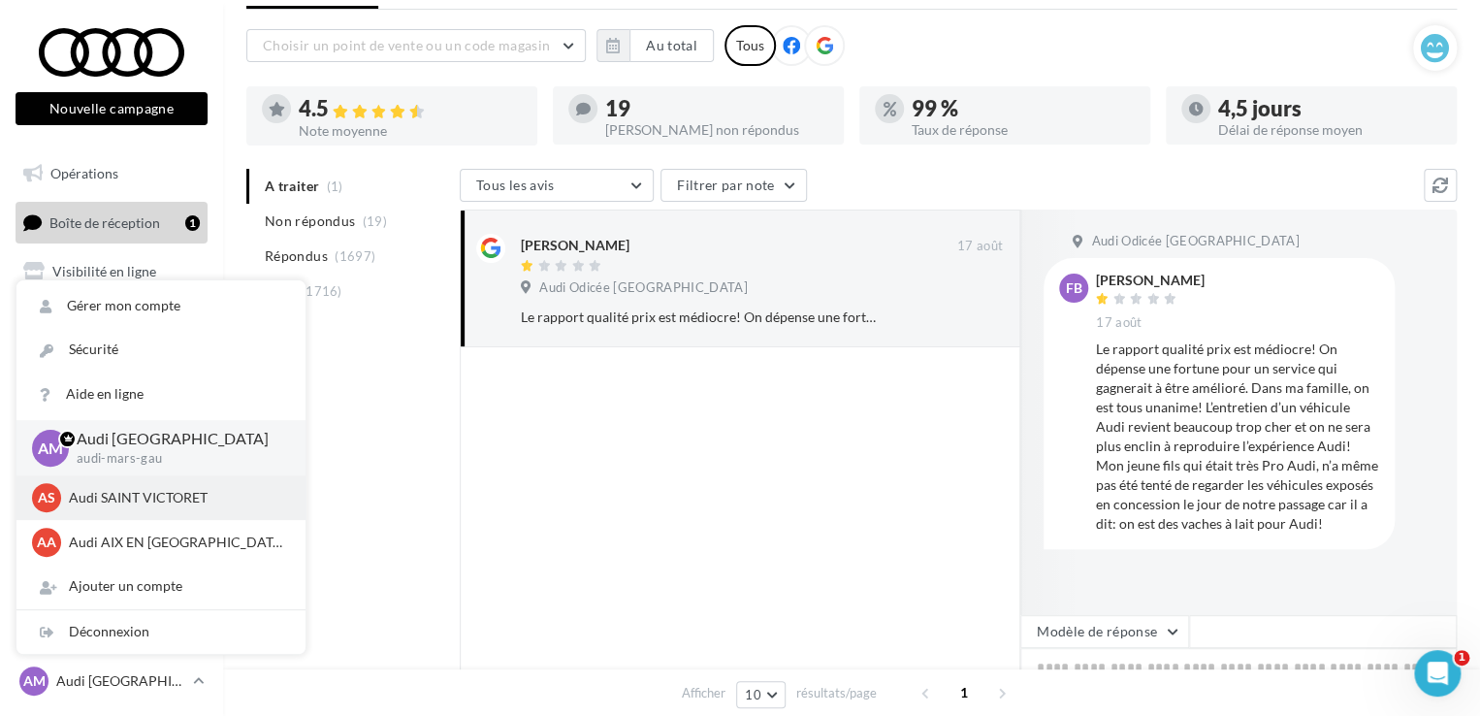 This screenshot has height=716, width=1480. Describe the element at coordinates (836, 692) in the screenshot. I see `span: résultats/page` at that location.